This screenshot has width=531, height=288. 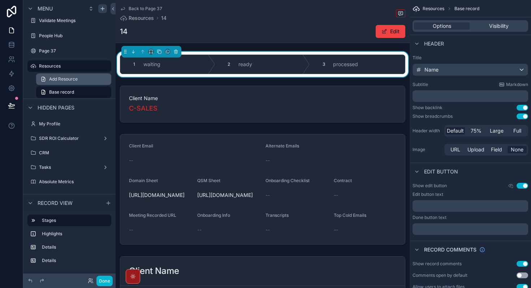 What do you see at coordinates (437, 264) in the screenshot?
I see `div: Show record comments` at bounding box center [437, 264].